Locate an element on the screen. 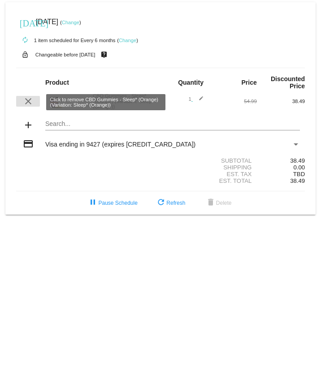 The width and height of the screenshot is (321, 380). mat-icon: lock_open is located at coordinates (25, 55).